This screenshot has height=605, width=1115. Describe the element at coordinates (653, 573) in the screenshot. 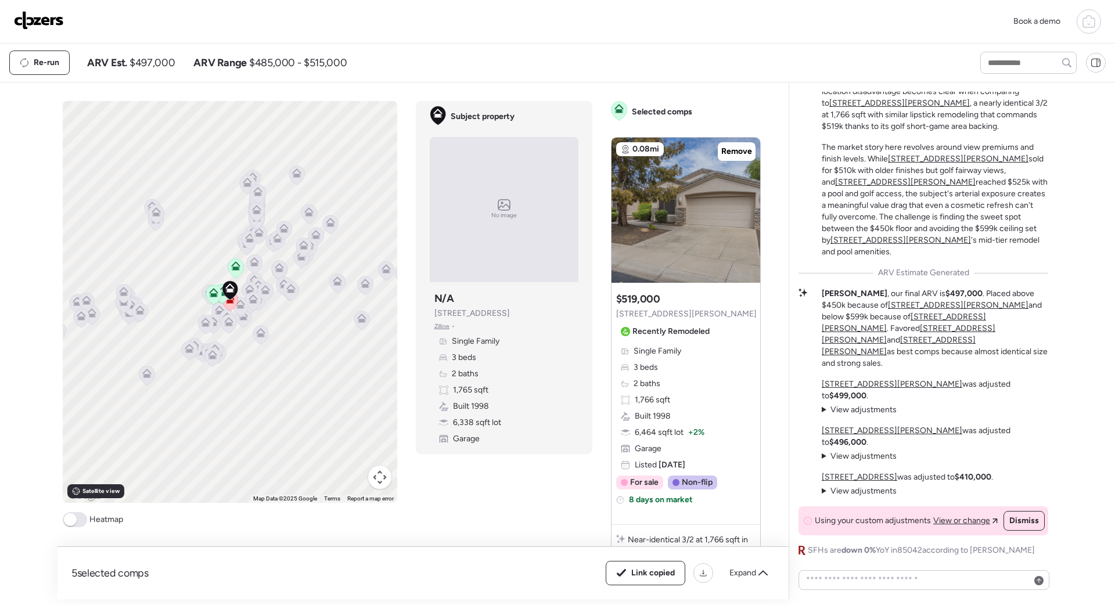

I see `span: Link copied` at that location.